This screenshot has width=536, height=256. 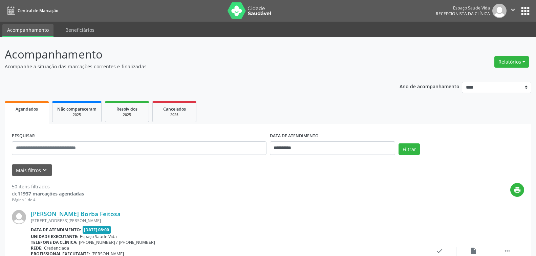 What do you see at coordinates (32, 11) in the screenshot?
I see `a: Central de Marcação` at bounding box center [32, 11].